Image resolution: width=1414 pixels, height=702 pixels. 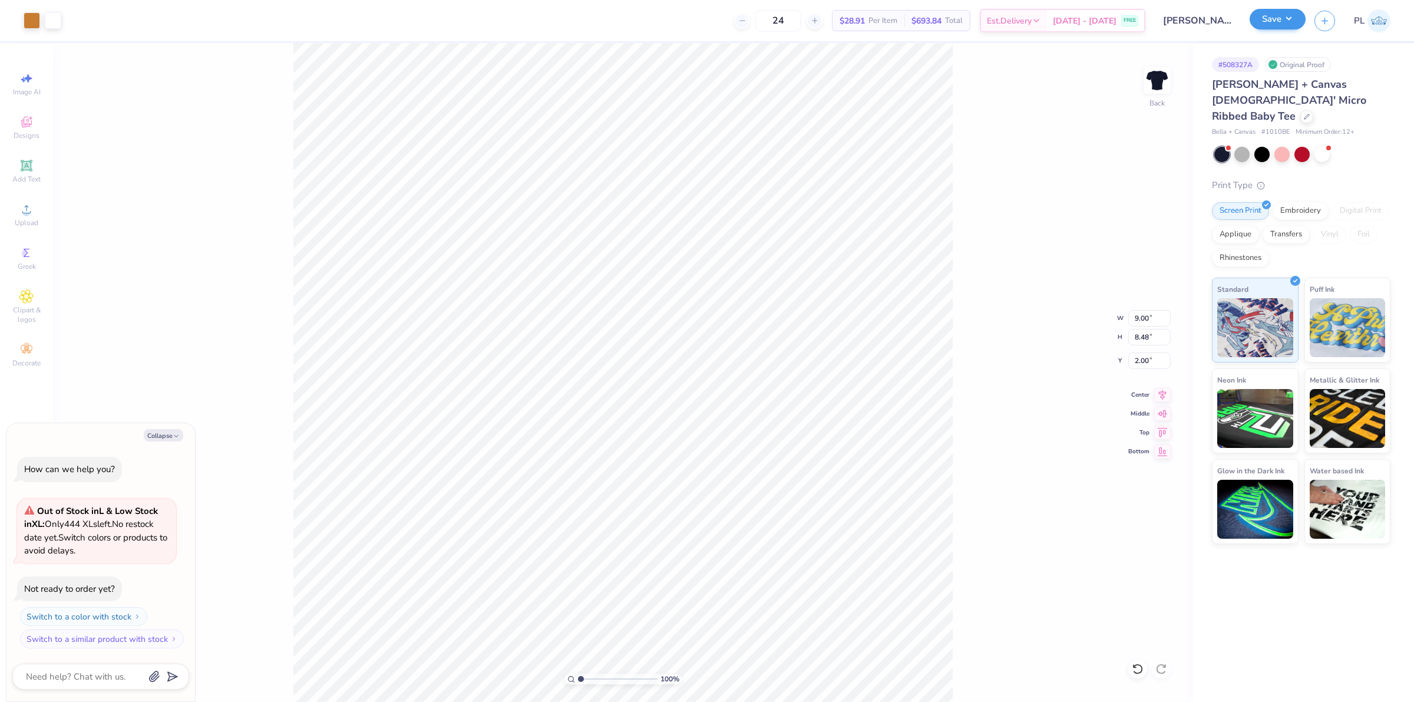 I want to click on div: Embroidery, so click(x=1301, y=211).